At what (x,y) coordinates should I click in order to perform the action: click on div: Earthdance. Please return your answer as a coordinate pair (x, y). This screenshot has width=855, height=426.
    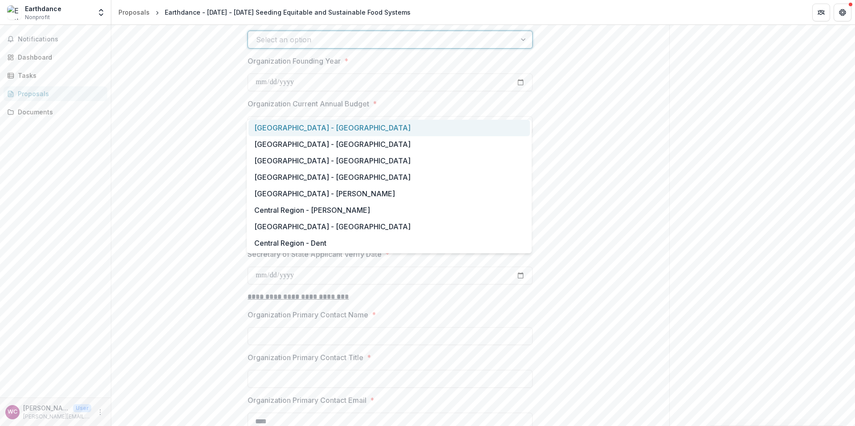
    Looking at the image, I should click on (43, 8).